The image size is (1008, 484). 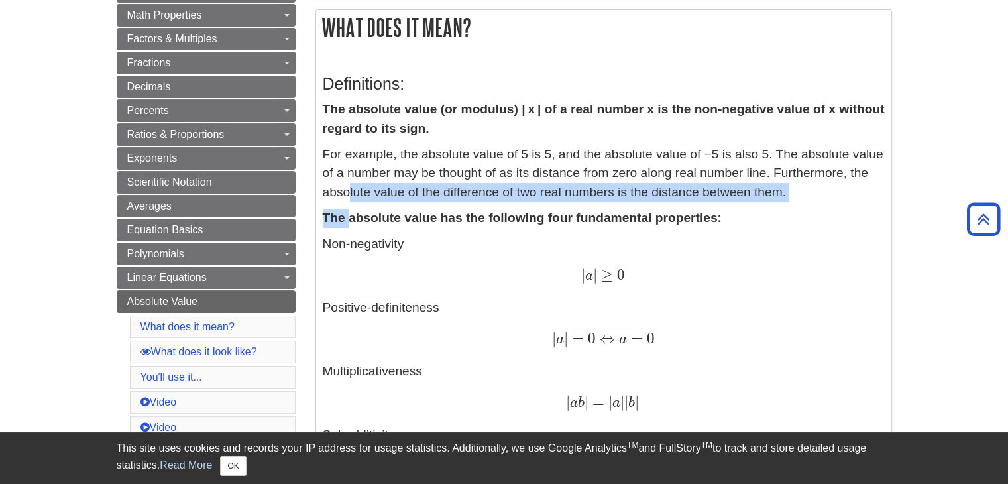 What do you see at coordinates (186, 465) in the screenshot?
I see `a: Read More` at bounding box center [186, 465].